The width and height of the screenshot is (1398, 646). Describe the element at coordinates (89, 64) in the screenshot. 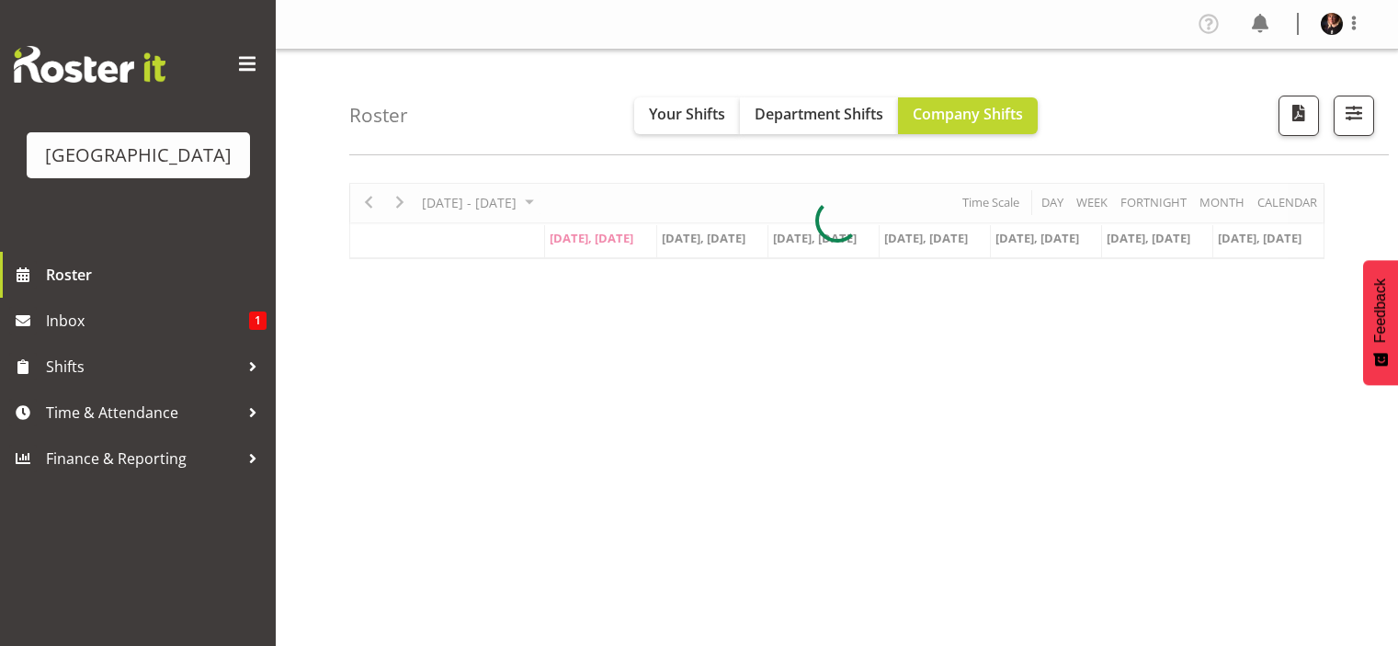

I see `img: Rosterit website logo` at that location.